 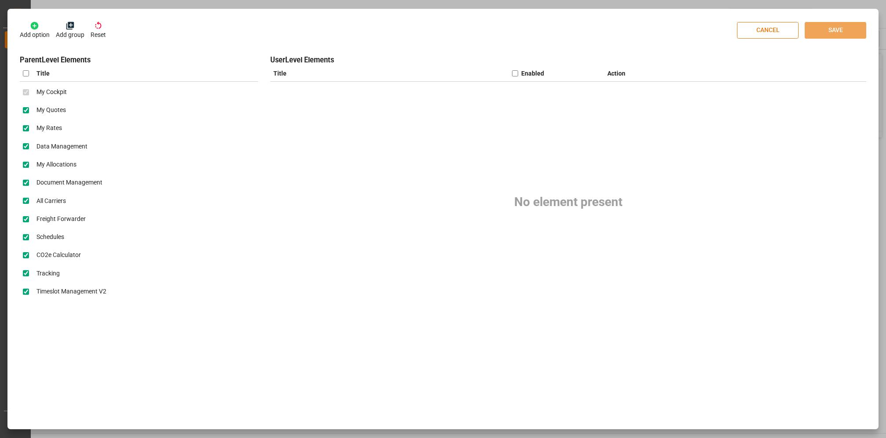 I want to click on button: Reset, so click(x=98, y=30).